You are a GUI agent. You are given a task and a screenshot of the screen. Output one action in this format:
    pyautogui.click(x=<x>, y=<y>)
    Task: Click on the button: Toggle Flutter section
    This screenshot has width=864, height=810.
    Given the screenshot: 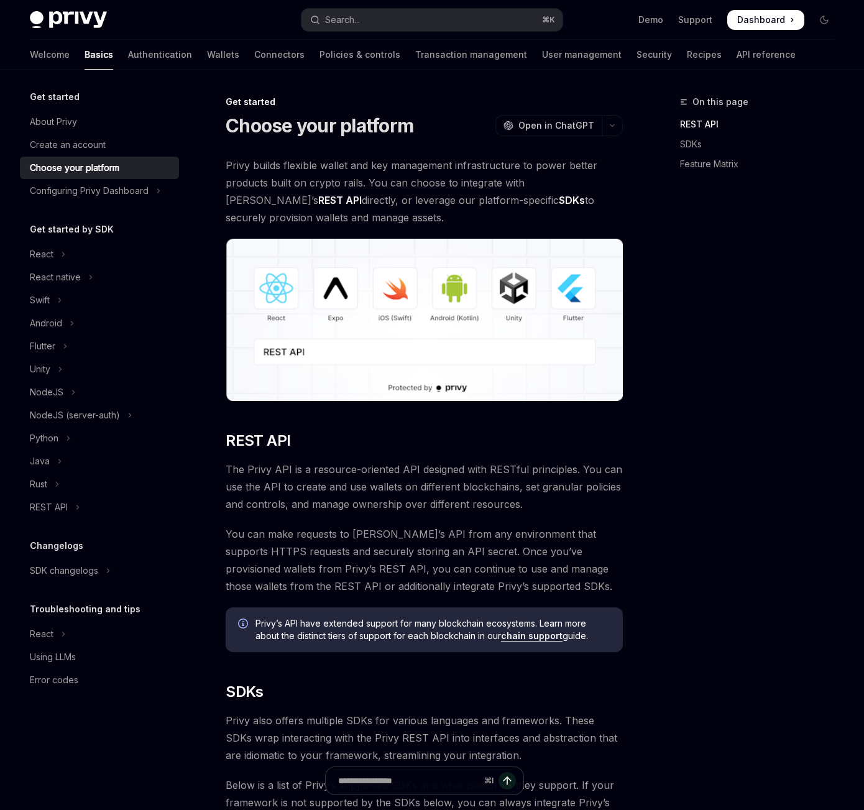 What is the action you would take?
    pyautogui.click(x=99, y=346)
    